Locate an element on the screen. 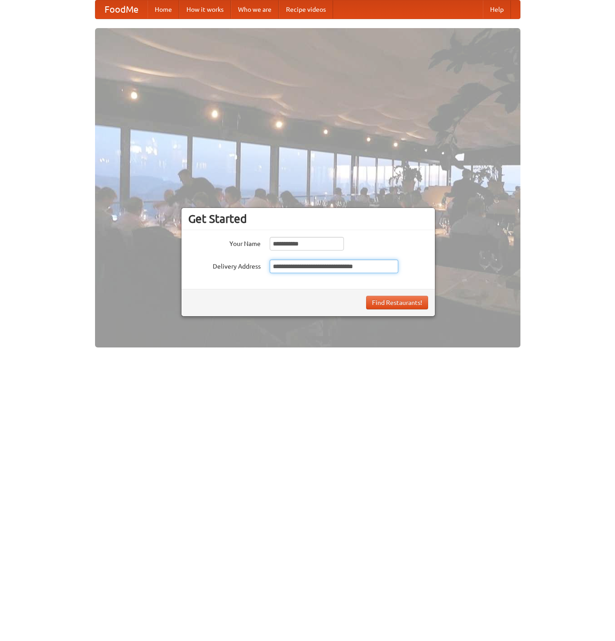  button: Find Restaurants! is located at coordinates (397, 303).